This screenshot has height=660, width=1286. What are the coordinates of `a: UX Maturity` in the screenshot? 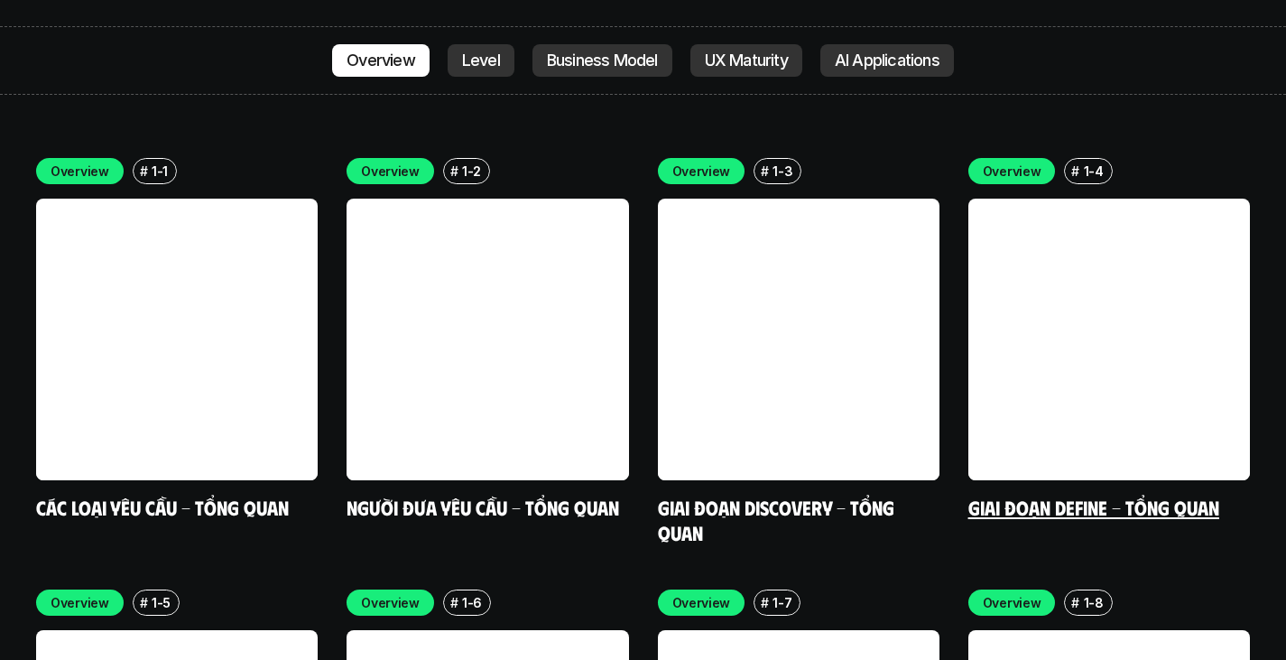 It's located at (746, 60).